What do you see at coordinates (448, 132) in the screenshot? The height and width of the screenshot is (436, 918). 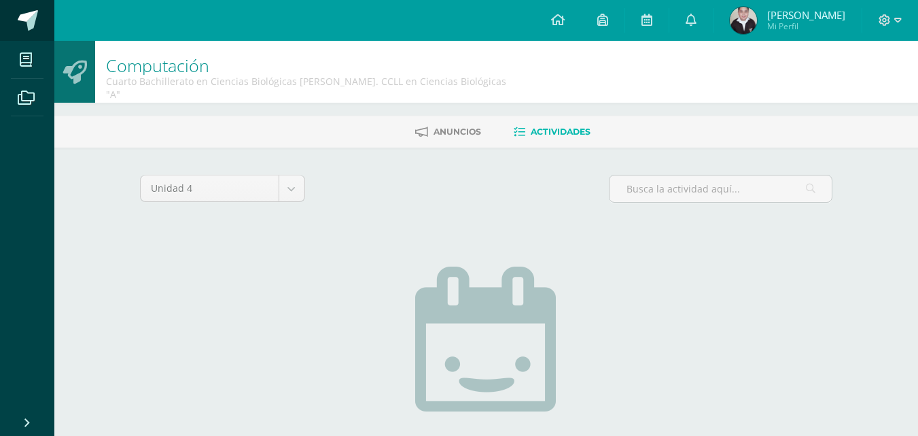 I see `a: Anuncios` at bounding box center [448, 132].